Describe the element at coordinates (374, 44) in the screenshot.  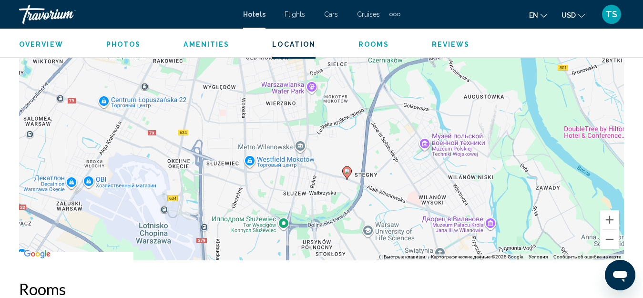
I see `button: Rooms` at that location.